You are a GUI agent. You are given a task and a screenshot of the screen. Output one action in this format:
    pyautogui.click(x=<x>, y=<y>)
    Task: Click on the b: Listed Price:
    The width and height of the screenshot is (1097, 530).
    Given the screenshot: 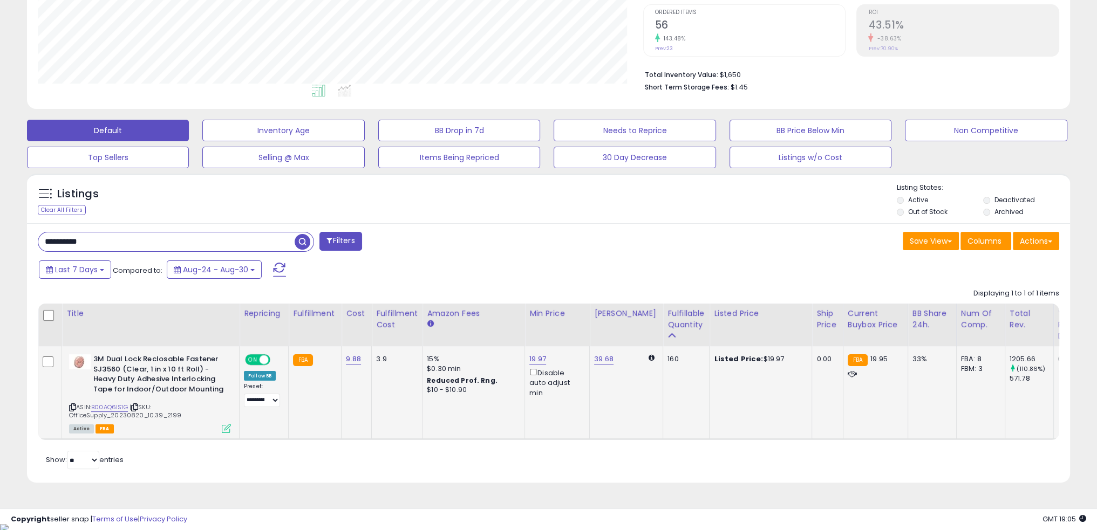 What is the action you would take?
    pyautogui.click(x=738, y=359)
    